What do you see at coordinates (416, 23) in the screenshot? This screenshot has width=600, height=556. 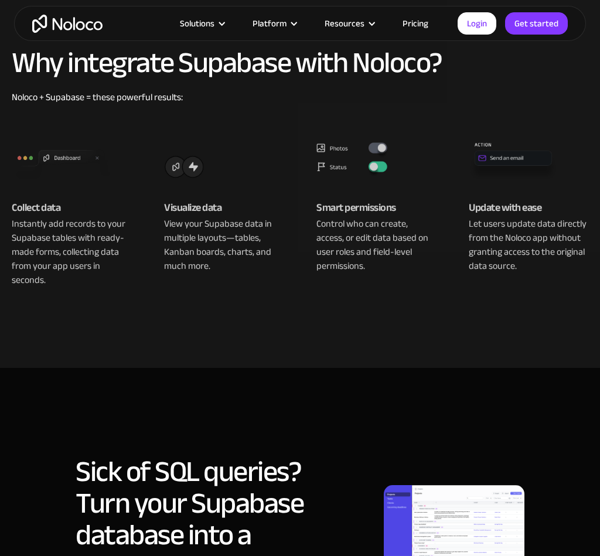 I see `a: Pricing` at bounding box center [416, 23].